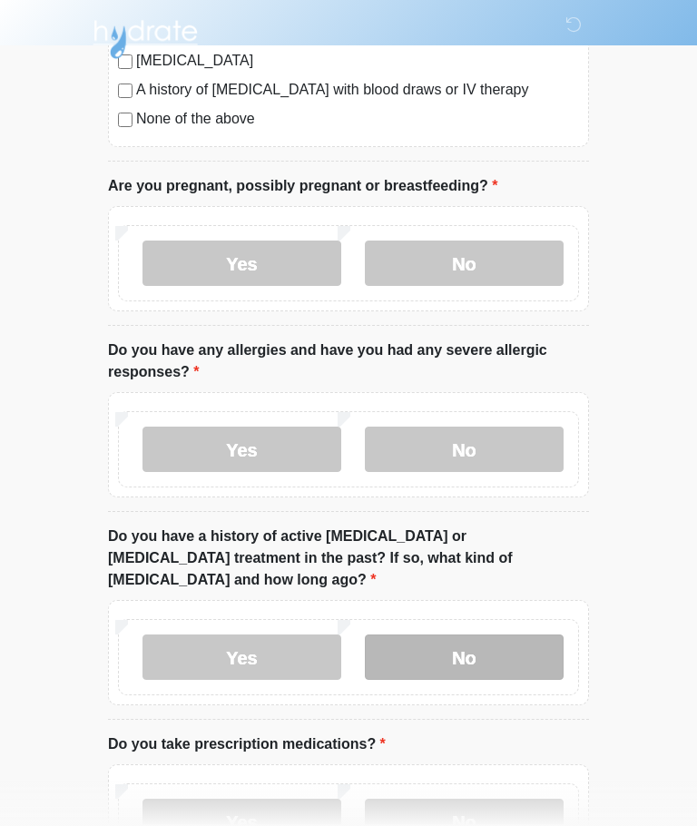 The image size is (697, 826). What do you see at coordinates (348, 361) in the screenshot?
I see `label: Do you have any allergies and have you had any severe allergic responses?` at bounding box center [348, 361].